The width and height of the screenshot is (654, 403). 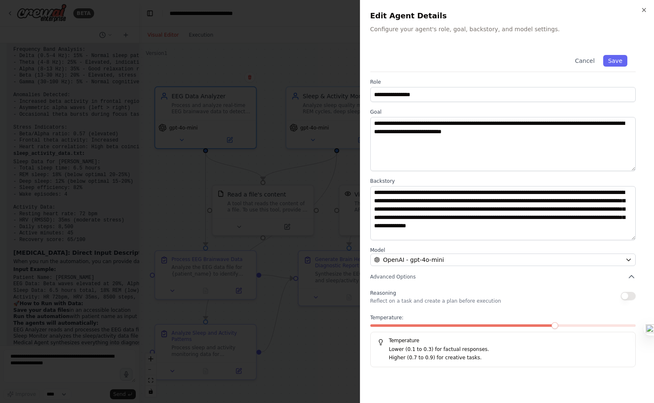 What do you see at coordinates (503, 277) in the screenshot?
I see `button: Advanced Options` at bounding box center [503, 277].